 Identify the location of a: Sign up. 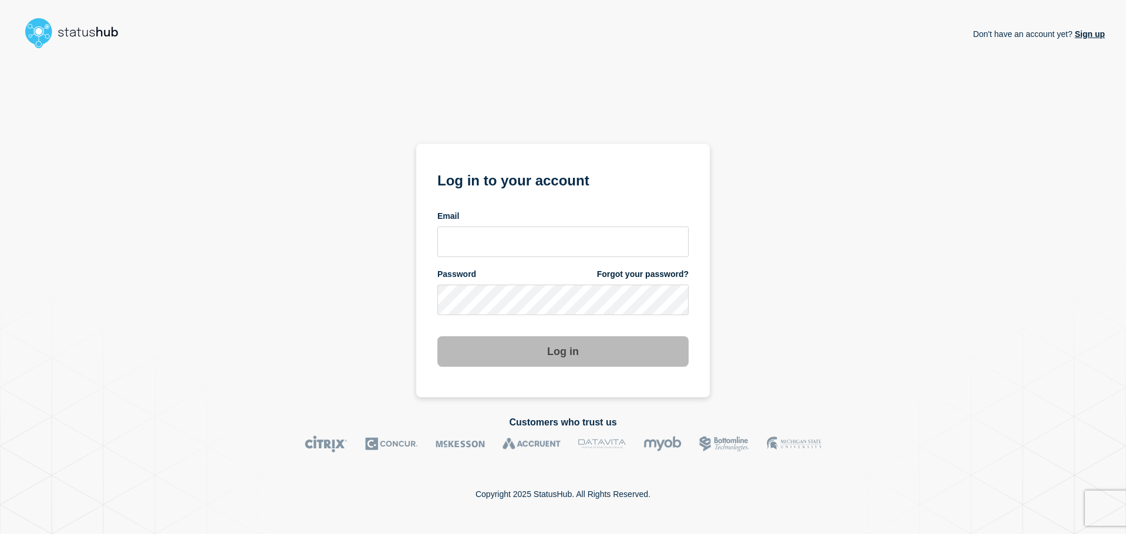
(1088, 34).